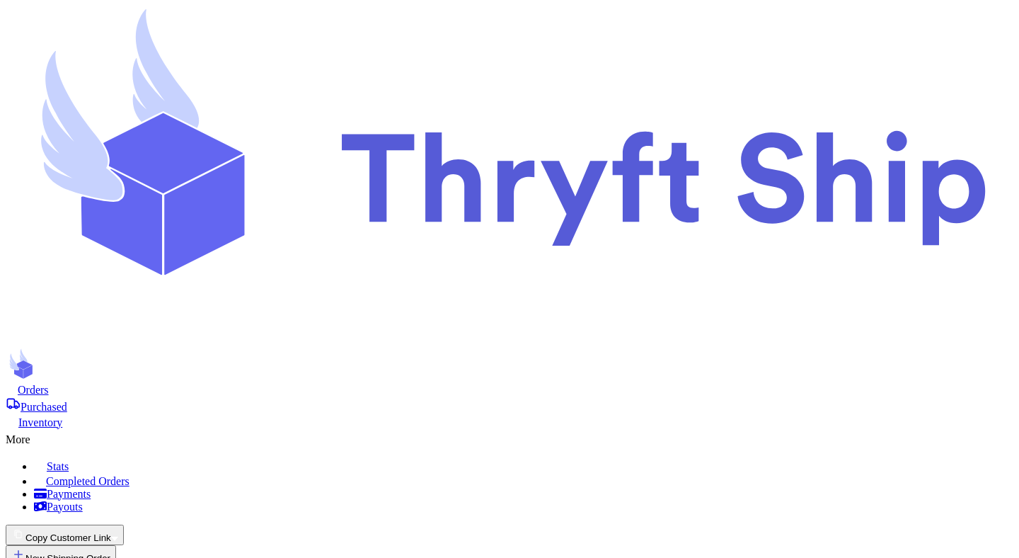 This screenshot has height=558, width=1019. Describe the element at coordinates (69, 493) in the screenshot. I see `span: Payments` at that location.